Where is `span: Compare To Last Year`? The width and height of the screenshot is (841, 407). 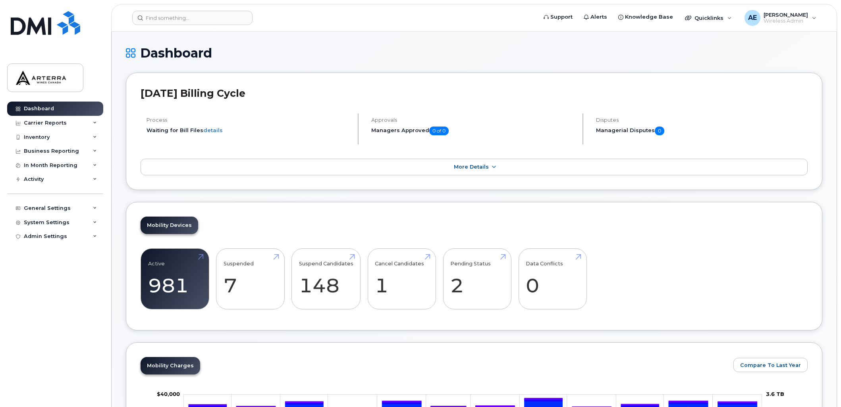 span: Compare To Last Year is located at coordinates (770, 365).